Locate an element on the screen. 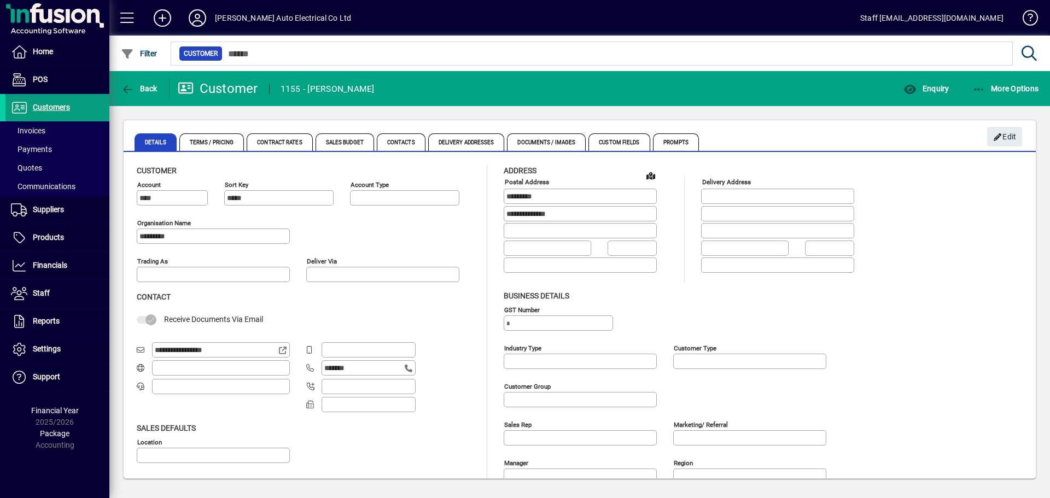  mat-label: Customer type is located at coordinates (695, 348).